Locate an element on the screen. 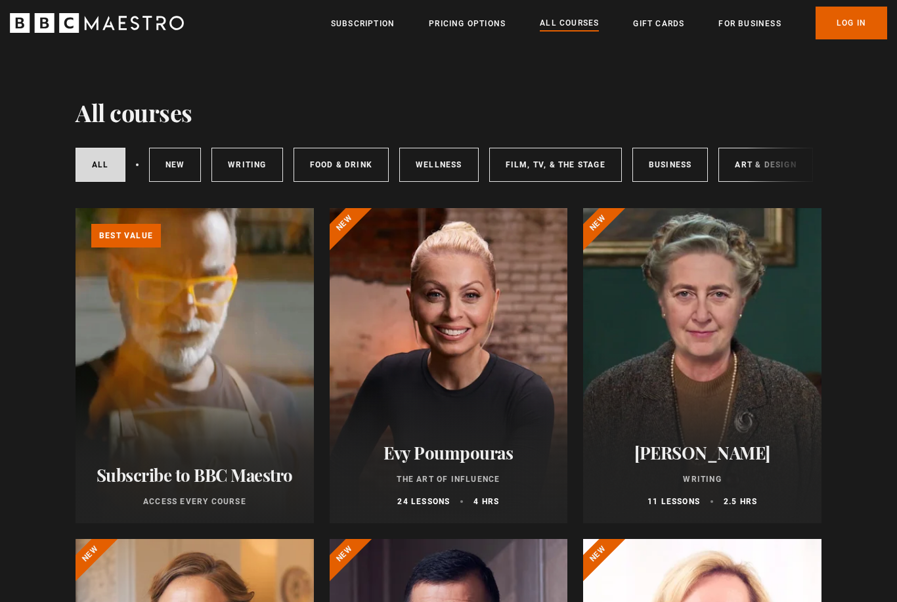  a: Pricing Options is located at coordinates (467, 24).